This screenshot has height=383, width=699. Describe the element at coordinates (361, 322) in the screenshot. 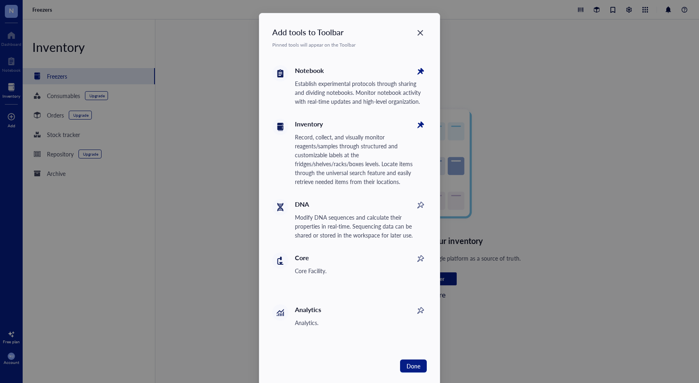

I see `div: Analytics.` at that location.